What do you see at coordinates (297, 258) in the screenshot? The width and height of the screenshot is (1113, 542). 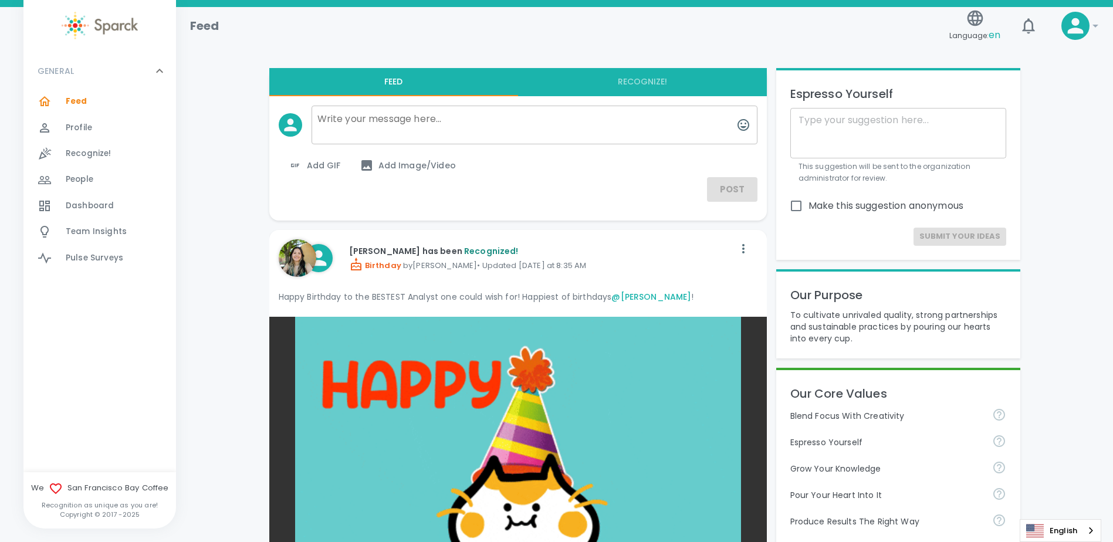 I see `img: Picture of Annabel Su` at bounding box center [297, 258].